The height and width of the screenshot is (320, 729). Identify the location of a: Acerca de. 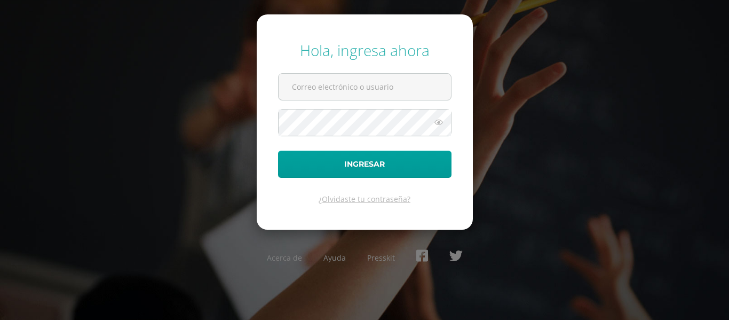
(285, 257).